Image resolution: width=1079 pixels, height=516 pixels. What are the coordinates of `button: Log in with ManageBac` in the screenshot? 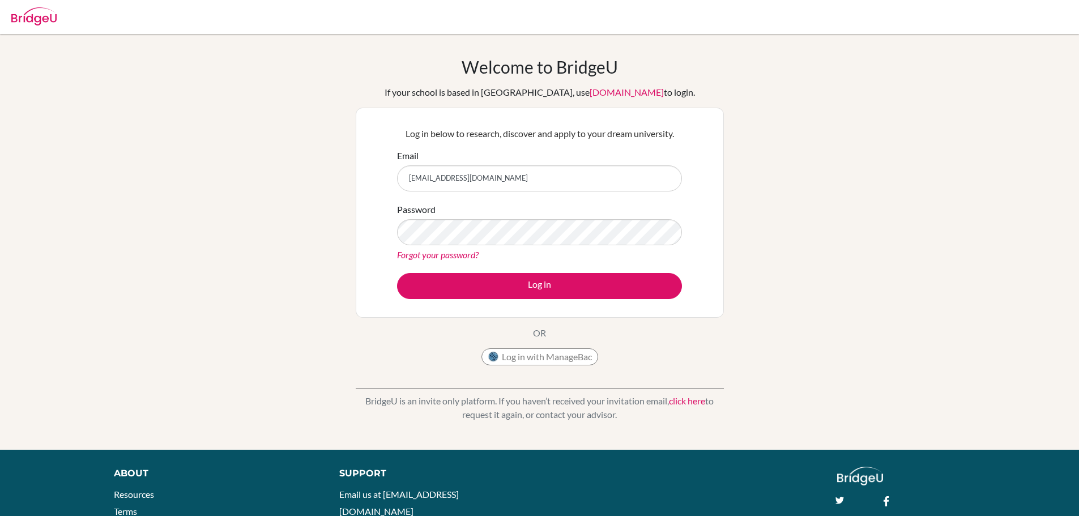 It's located at (540, 357).